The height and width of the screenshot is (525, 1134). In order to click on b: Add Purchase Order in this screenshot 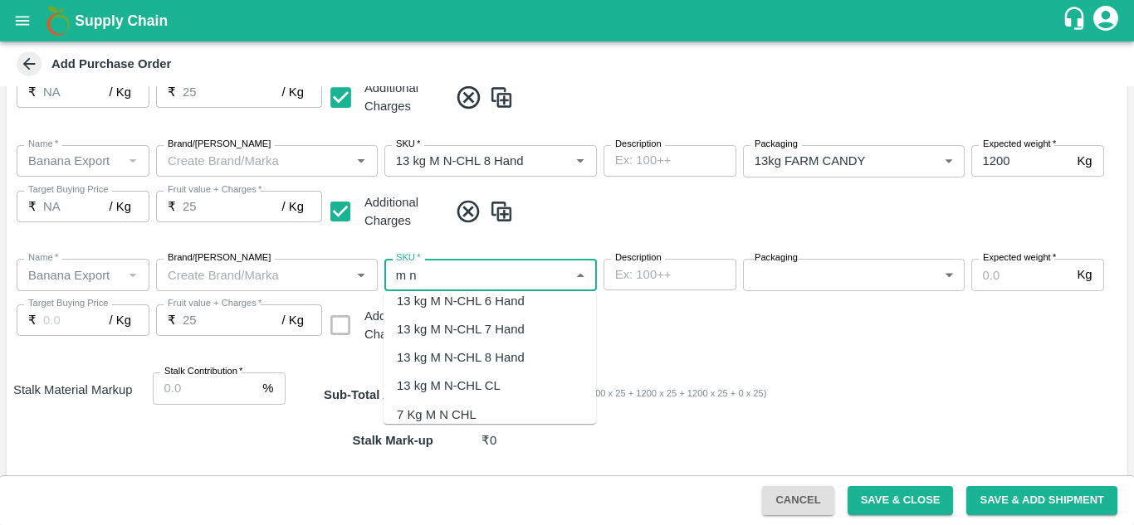, I will do `click(111, 64)`.